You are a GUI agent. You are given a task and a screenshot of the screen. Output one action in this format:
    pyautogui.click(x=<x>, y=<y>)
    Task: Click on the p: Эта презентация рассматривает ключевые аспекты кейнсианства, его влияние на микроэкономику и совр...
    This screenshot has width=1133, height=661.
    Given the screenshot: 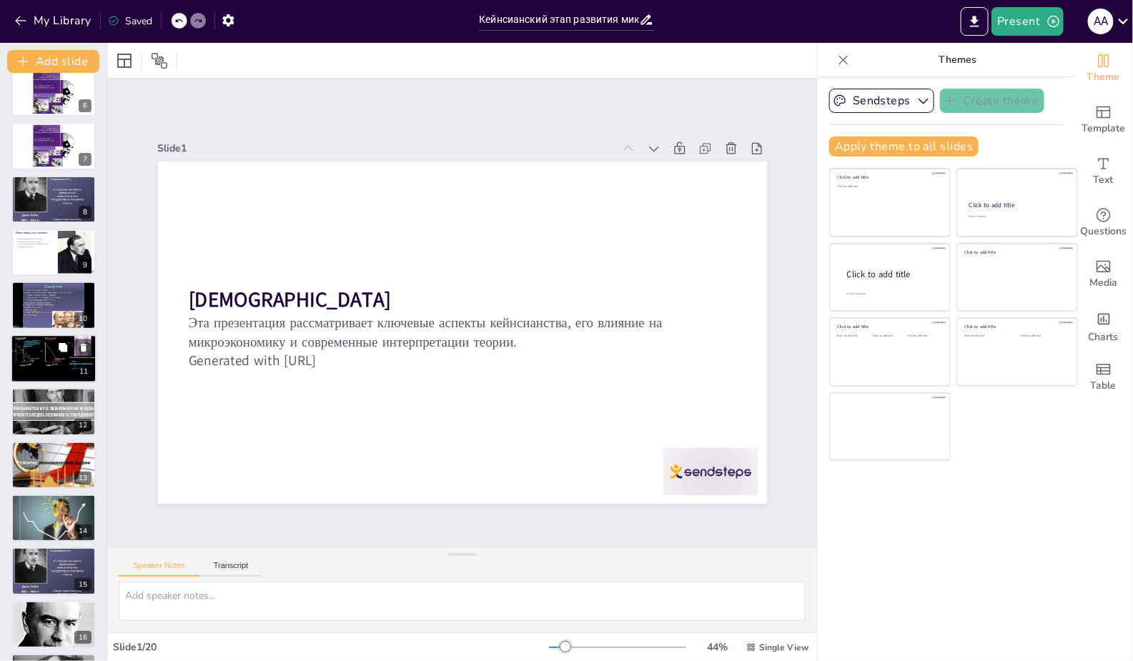 What is the action you would take?
    pyautogui.click(x=462, y=332)
    